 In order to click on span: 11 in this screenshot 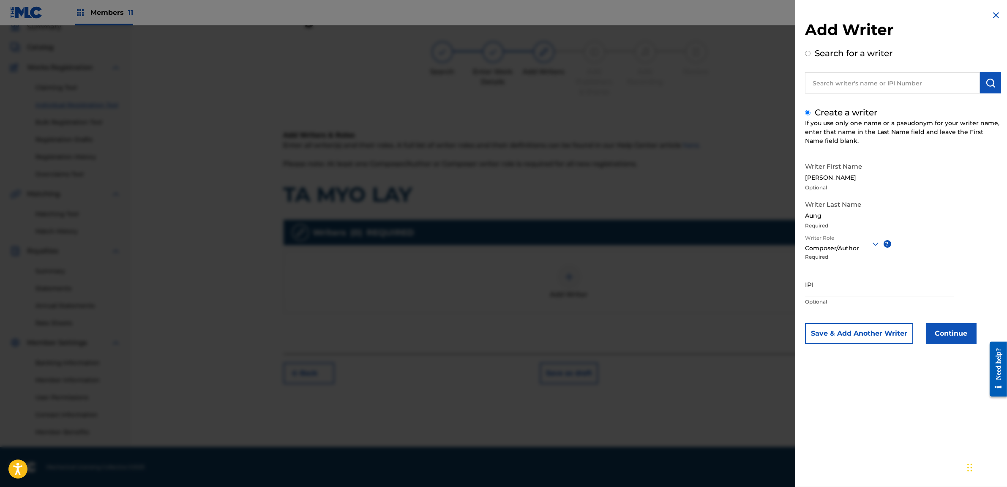, I will do `click(131, 12)`.